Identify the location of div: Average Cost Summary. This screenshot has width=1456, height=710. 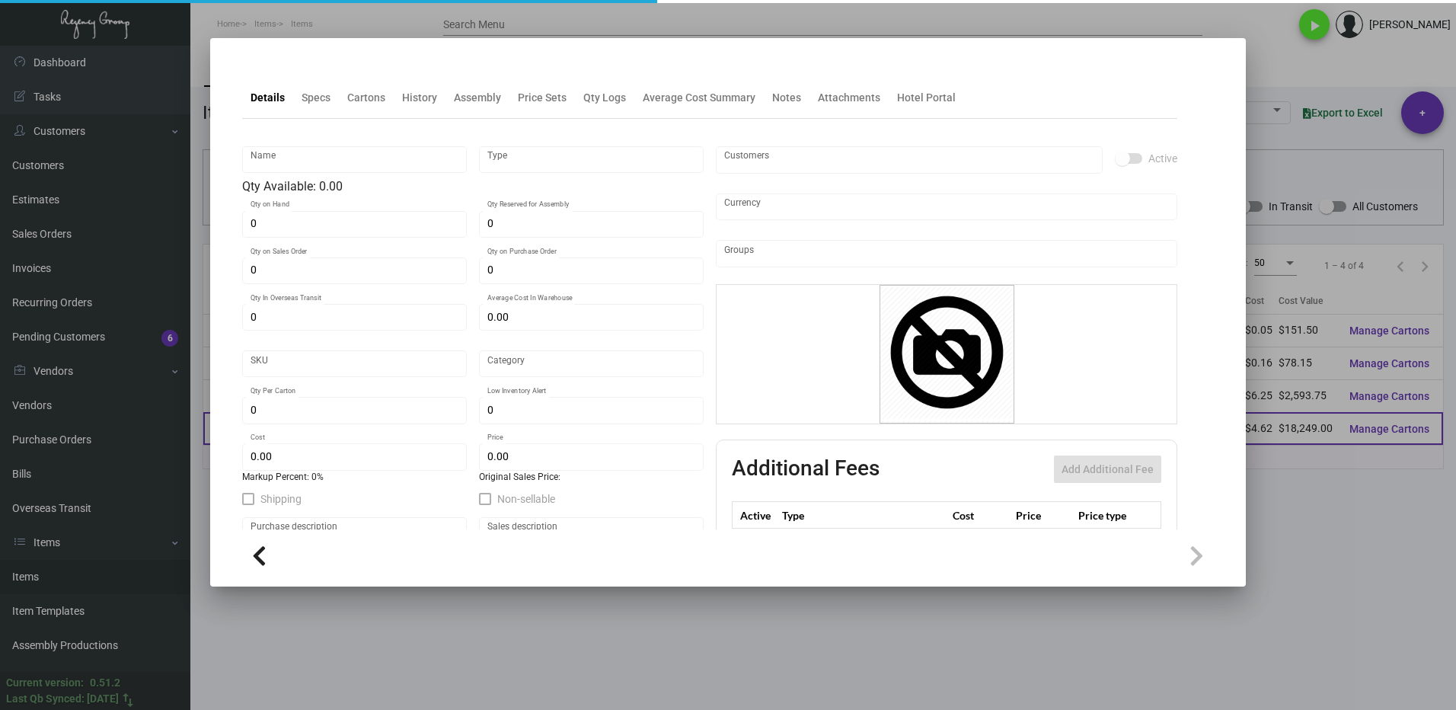
(699, 98).